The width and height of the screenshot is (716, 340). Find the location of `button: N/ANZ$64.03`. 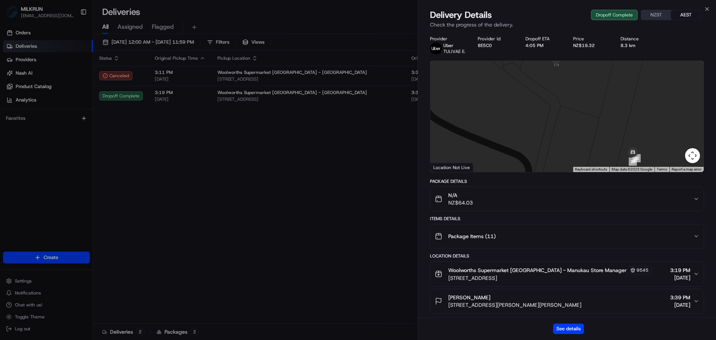

button: N/ANZ$64.03 is located at coordinates (567, 199).